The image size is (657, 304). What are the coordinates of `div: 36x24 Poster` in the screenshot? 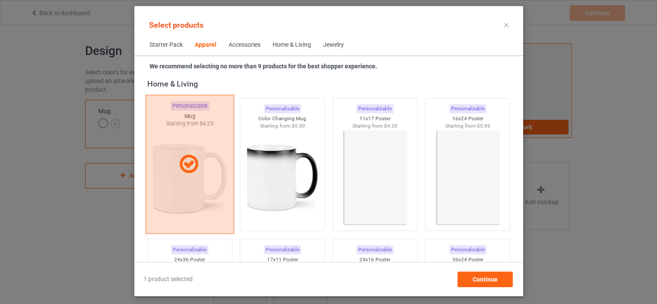 It's located at (467, 259).